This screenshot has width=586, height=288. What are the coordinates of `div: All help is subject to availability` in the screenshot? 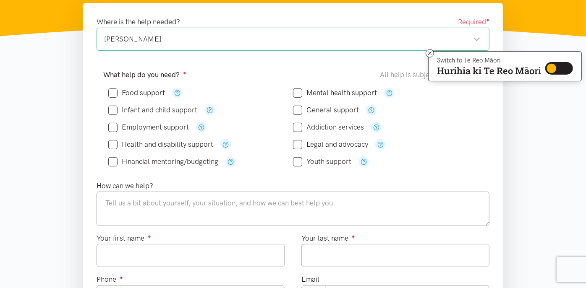 It's located at (431, 75).